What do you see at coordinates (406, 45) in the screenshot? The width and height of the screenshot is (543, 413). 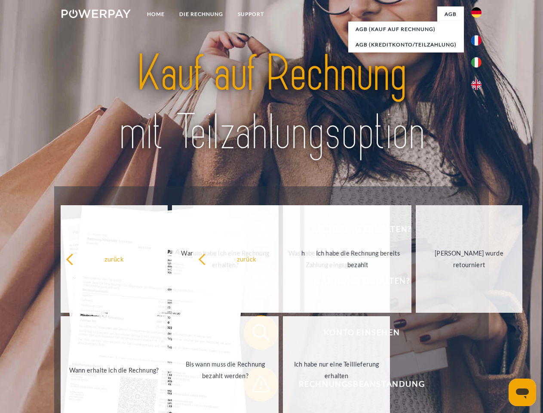 I see `a: AGB (Kreditkonto/Teilzahlung)` at bounding box center [406, 45].